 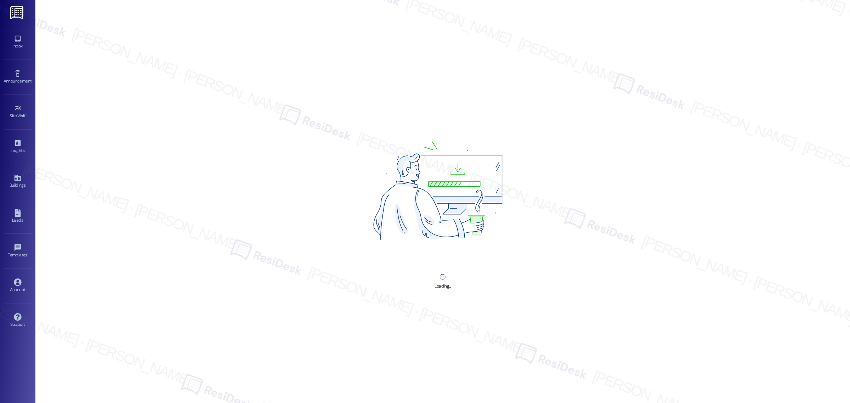 I want to click on a: Account, so click(x=18, y=286).